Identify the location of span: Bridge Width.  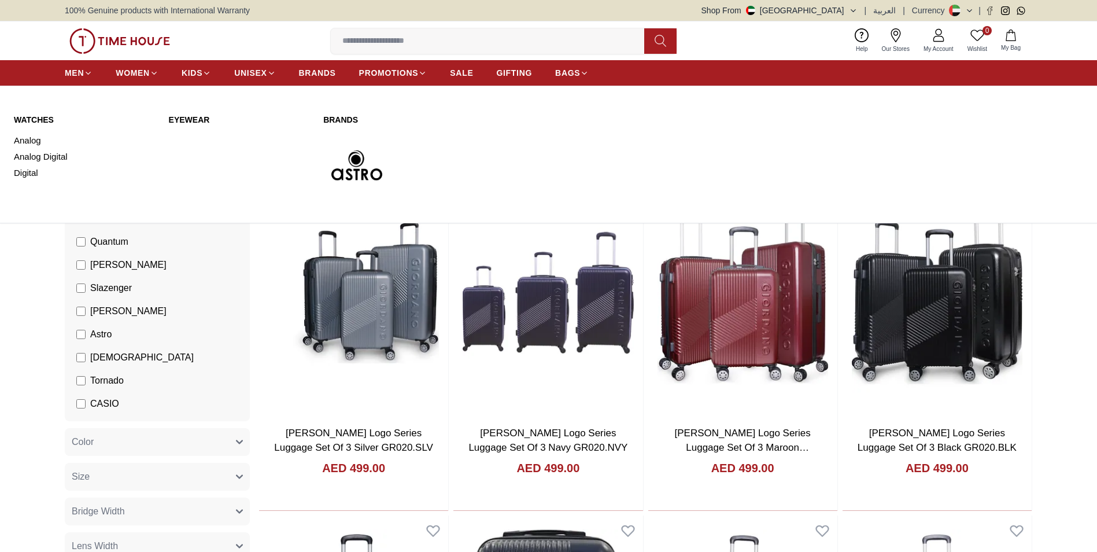
(98, 511).